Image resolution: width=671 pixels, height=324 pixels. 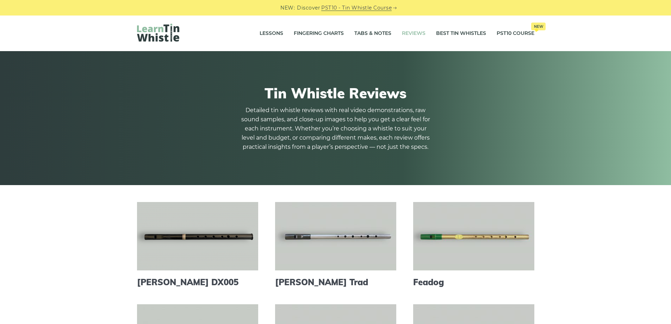 I want to click on a: PST10 CourseNew, so click(x=515, y=33).